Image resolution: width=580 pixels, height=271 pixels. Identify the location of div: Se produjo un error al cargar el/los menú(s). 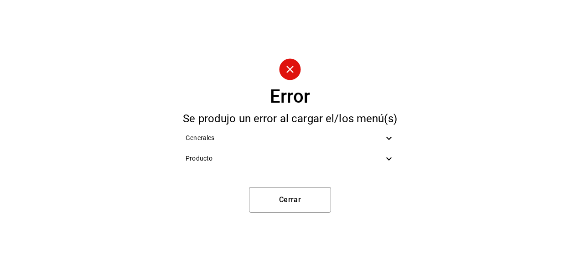
(290, 118).